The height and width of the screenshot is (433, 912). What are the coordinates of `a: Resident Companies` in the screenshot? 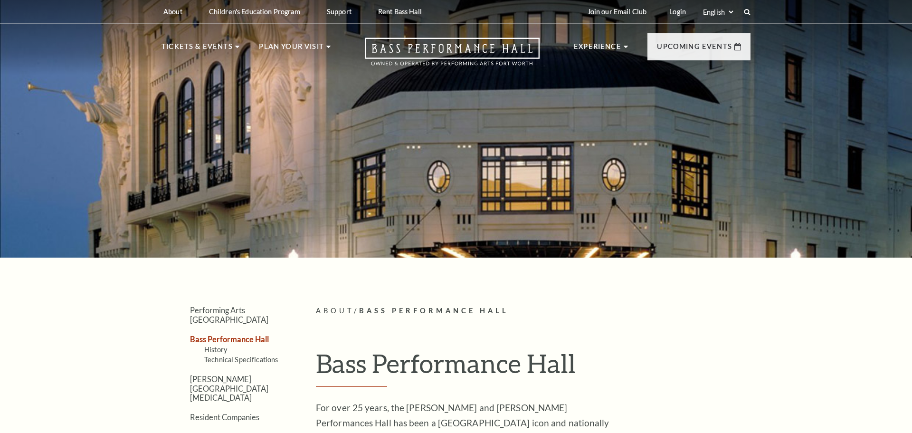 It's located at (225, 417).